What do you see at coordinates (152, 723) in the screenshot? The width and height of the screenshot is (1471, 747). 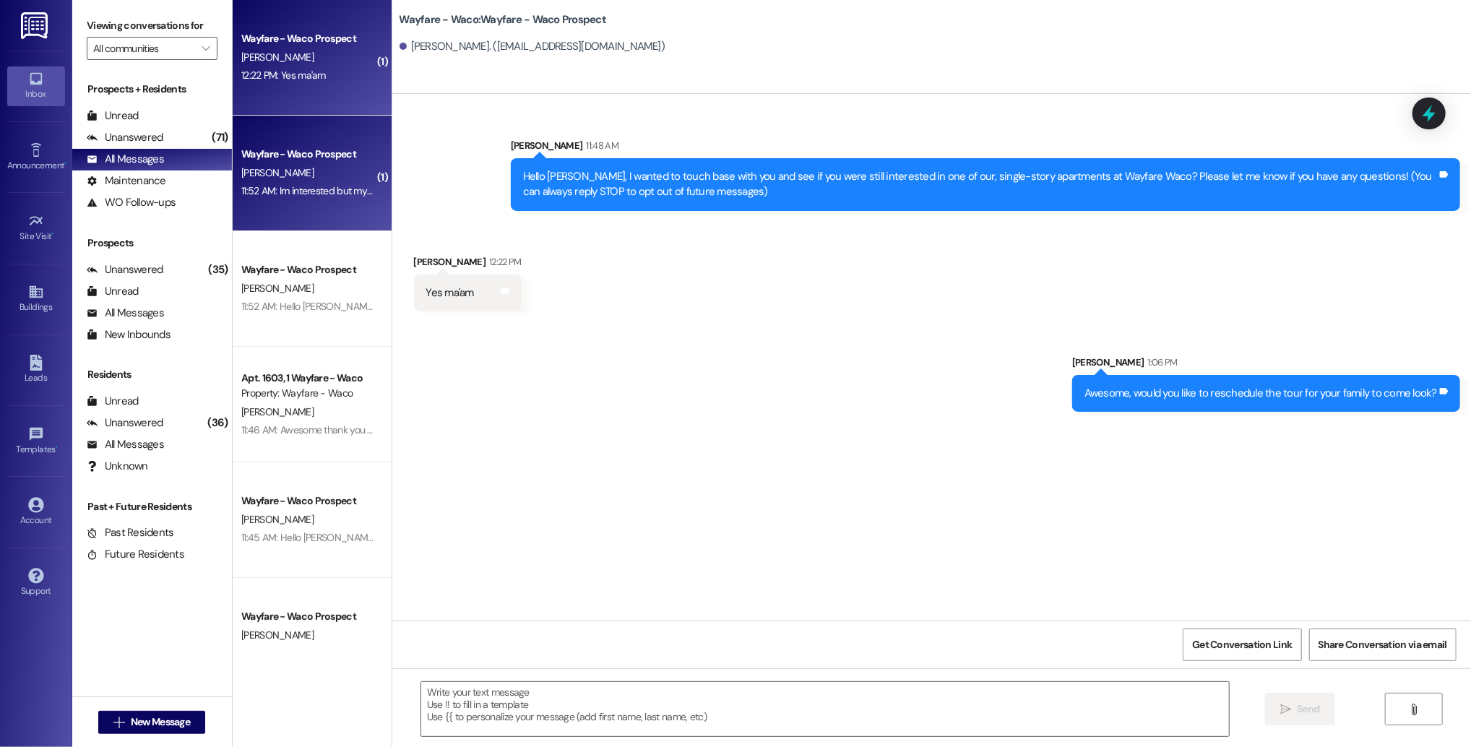 I see `button: New Message` at bounding box center [152, 723].